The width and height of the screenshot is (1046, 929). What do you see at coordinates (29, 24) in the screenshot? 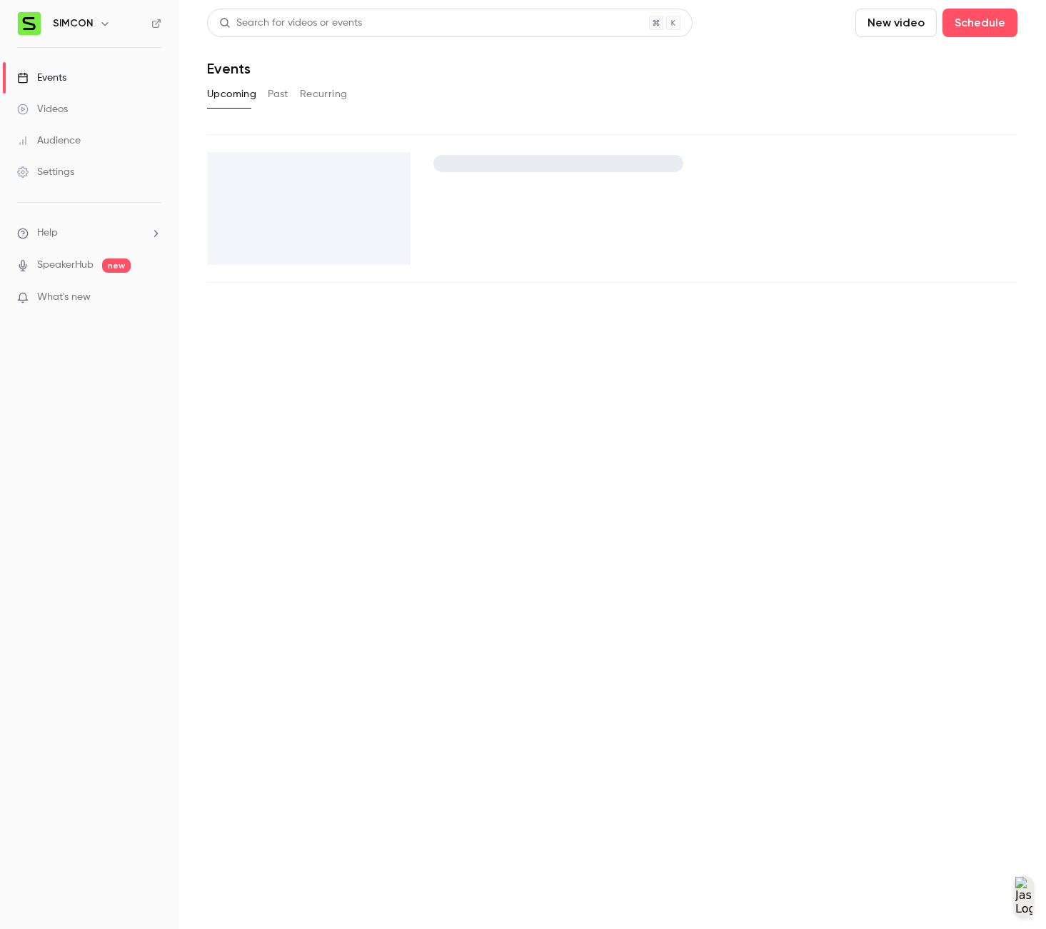
I see `img: SIMCON` at bounding box center [29, 24].